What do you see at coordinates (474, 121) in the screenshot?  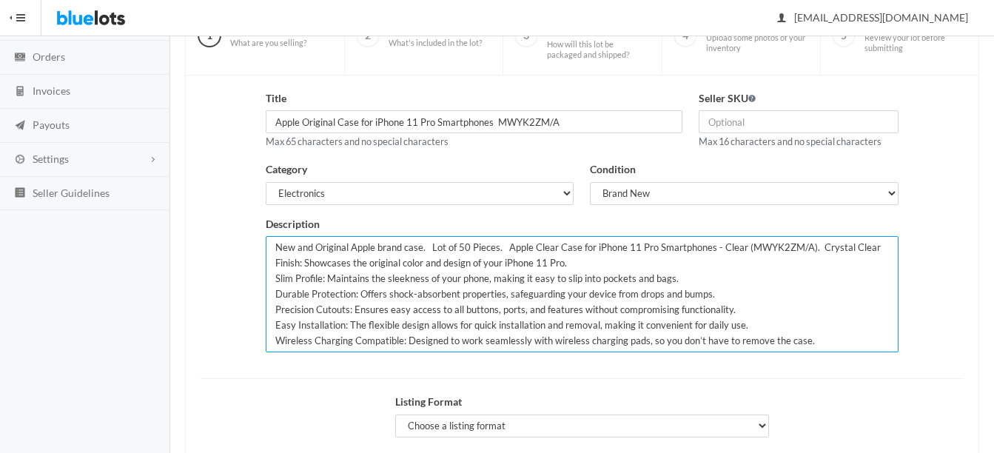 I see `input: e.g. North Face, Polarmax and More Women's Winter Apparel` at bounding box center [474, 121].